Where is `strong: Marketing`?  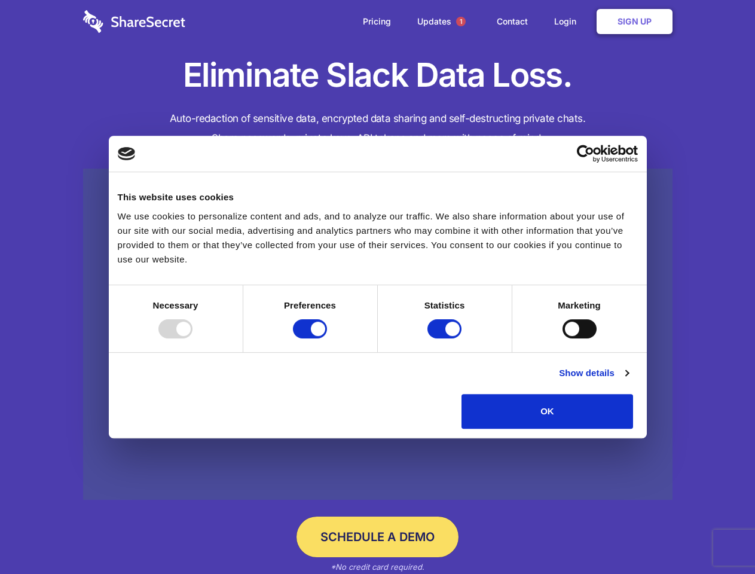 strong: Marketing is located at coordinates (579, 305).